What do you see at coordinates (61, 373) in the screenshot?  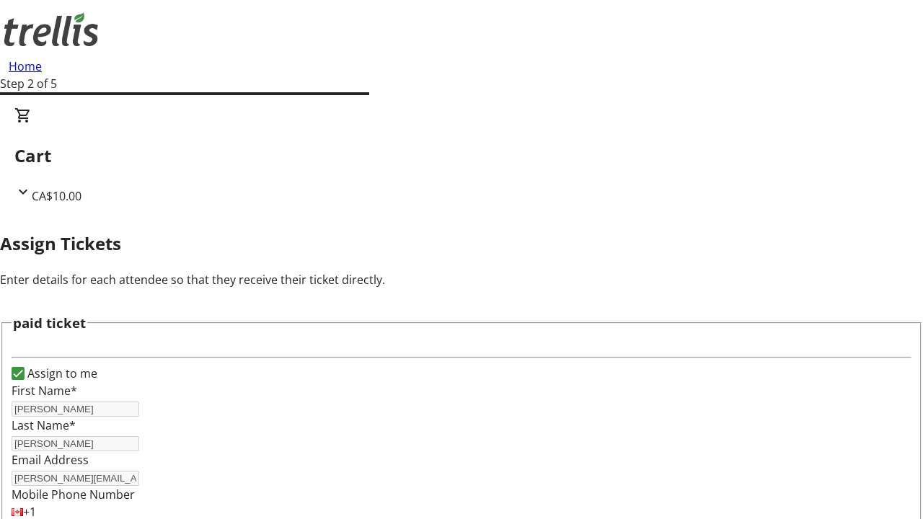 I see `label: Assign to me` at bounding box center [61, 373].